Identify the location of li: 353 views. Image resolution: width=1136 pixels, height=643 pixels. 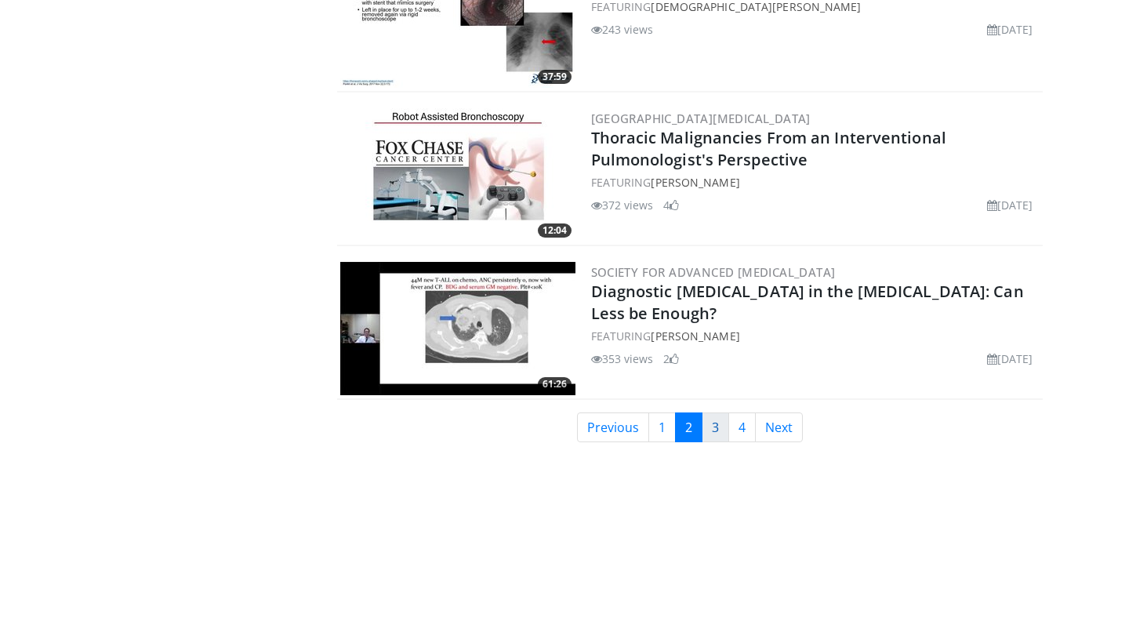
(623, 358).